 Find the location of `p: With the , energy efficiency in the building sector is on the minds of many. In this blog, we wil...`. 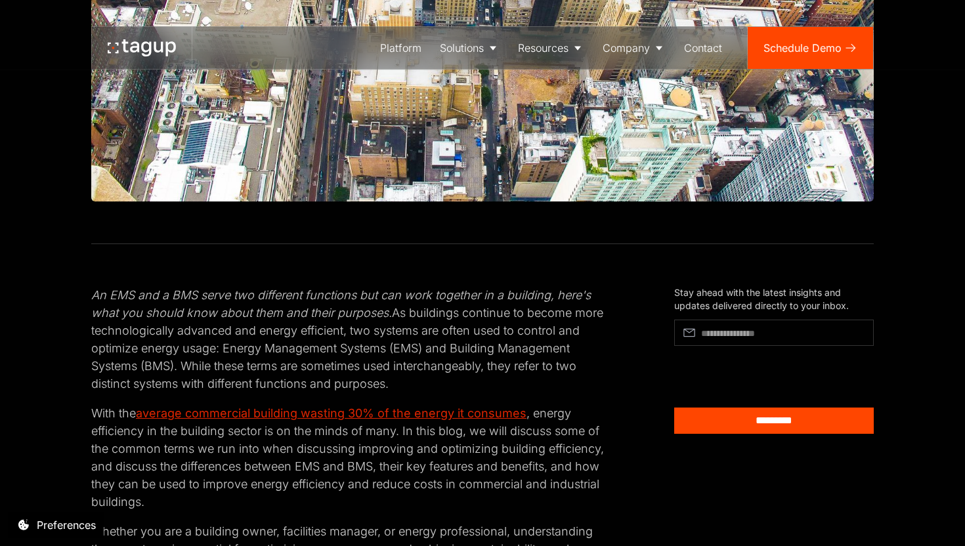

p: With the , energy efficiency in the building sector is on the minds of many. In this blog, we wil... is located at coordinates (351, 458).